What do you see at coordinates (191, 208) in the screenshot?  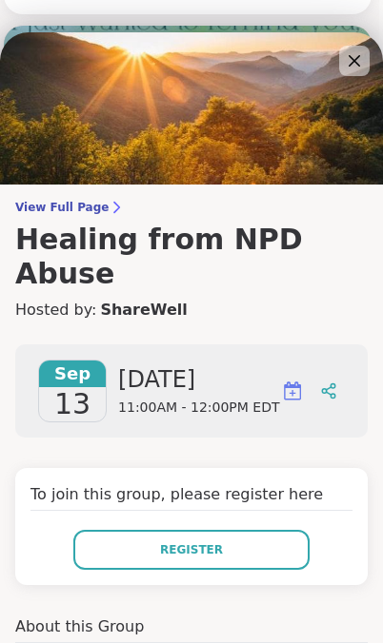 I see `span: View Full Page` at bounding box center [191, 208].